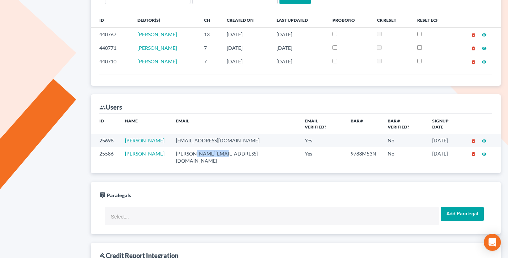 This screenshot has height=258, width=508. Describe the element at coordinates (322, 123) in the screenshot. I see `th: Email Verified?` at that location.